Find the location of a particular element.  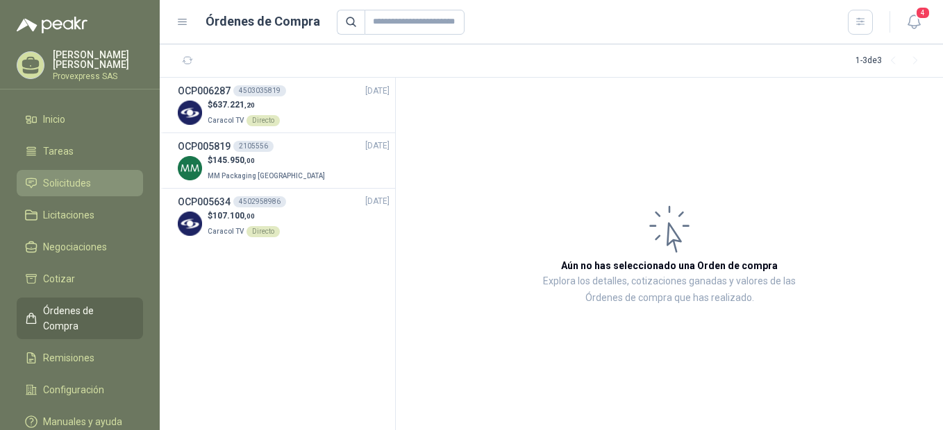

h3: OCP005634 is located at coordinates (204, 202).